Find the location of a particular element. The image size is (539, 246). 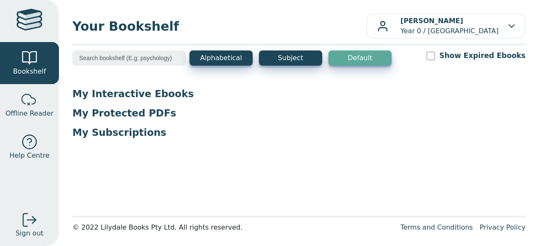

p: My Subscriptions is located at coordinates (299, 133).